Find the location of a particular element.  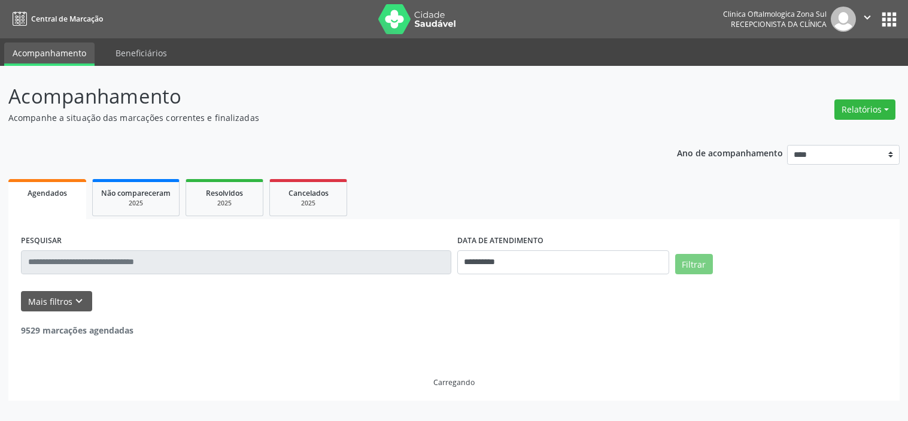

span: Agendados is located at coordinates (47, 193).